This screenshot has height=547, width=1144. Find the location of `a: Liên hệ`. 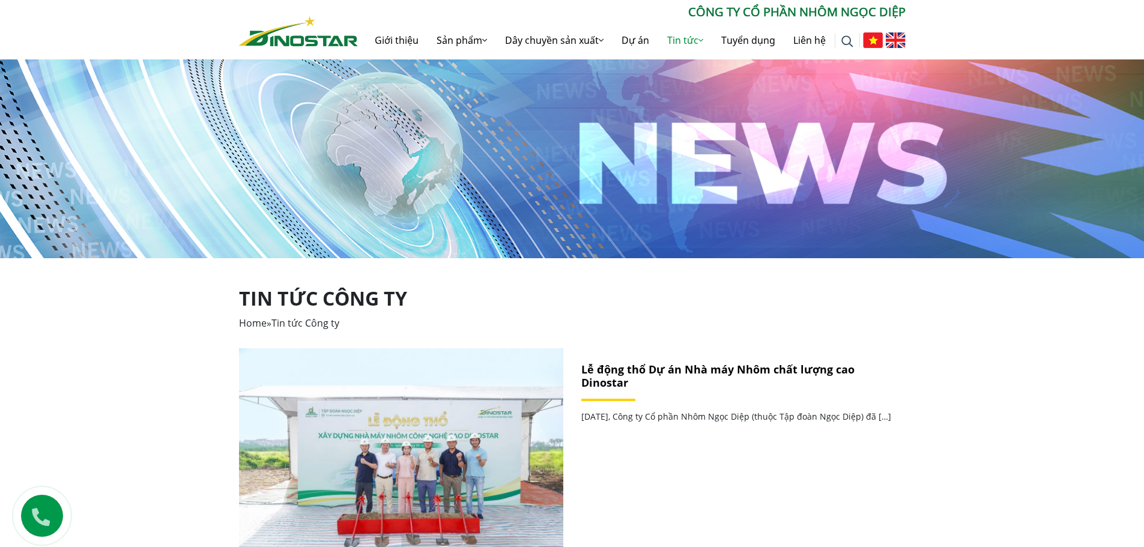

a: Liên hệ is located at coordinates (809, 40).